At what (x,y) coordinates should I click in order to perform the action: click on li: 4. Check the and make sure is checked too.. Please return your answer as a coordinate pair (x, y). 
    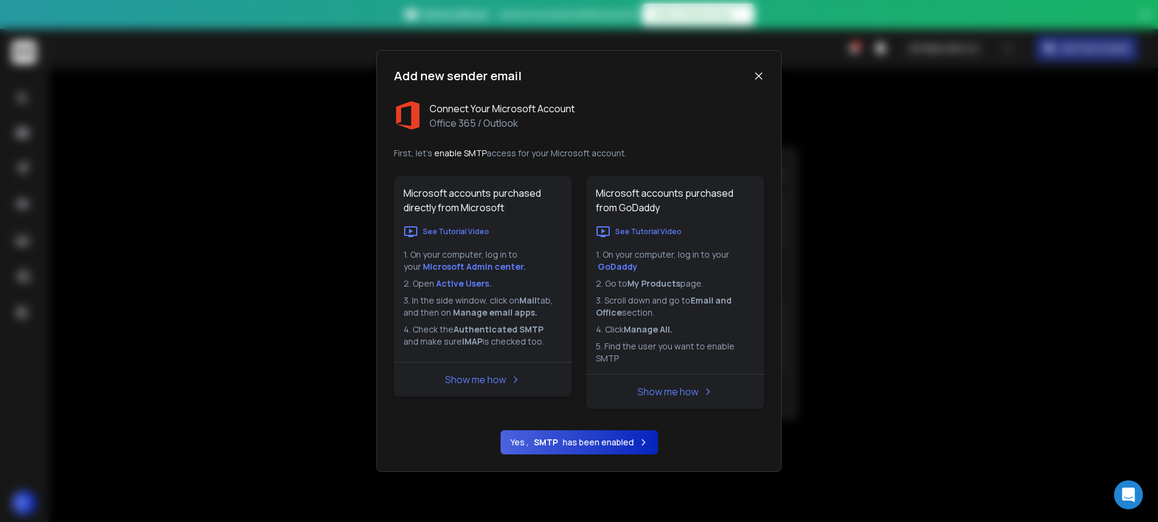
    Looking at the image, I should click on (483, 335).